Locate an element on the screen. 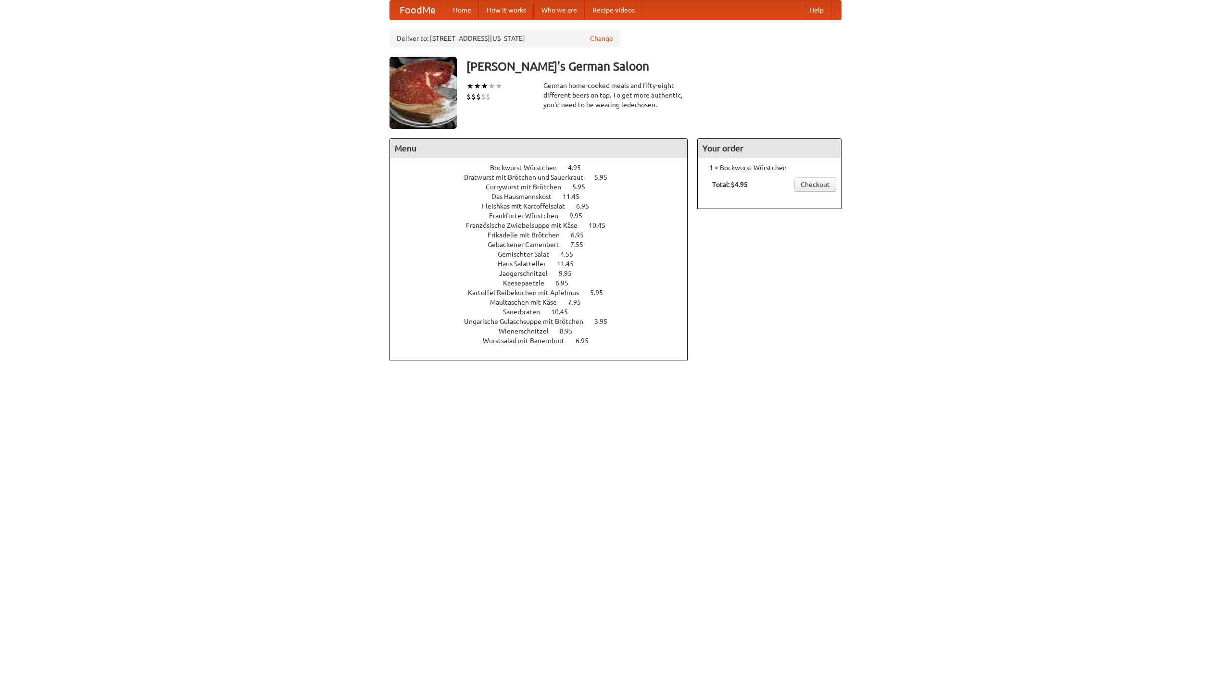 This screenshot has width=1231, height=680. a: Home is located at coordinates (462, 10).